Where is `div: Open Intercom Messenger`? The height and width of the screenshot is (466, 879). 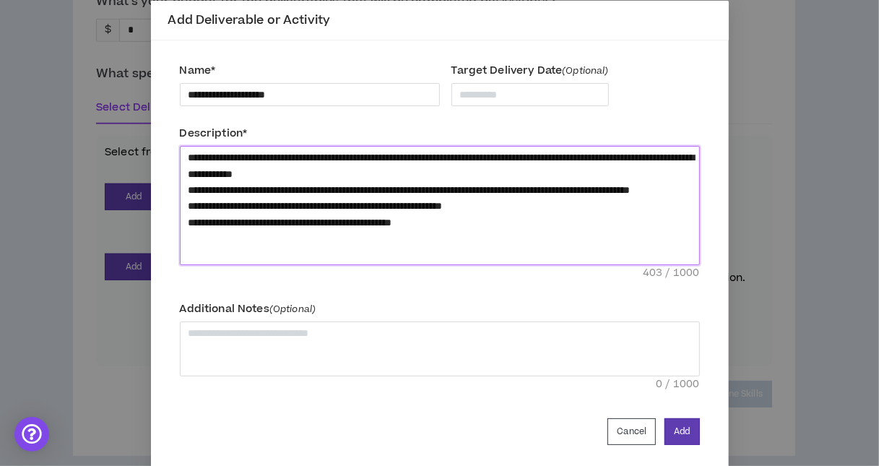 div: Open Intercom Messenger is located at coordinates (32, 434).